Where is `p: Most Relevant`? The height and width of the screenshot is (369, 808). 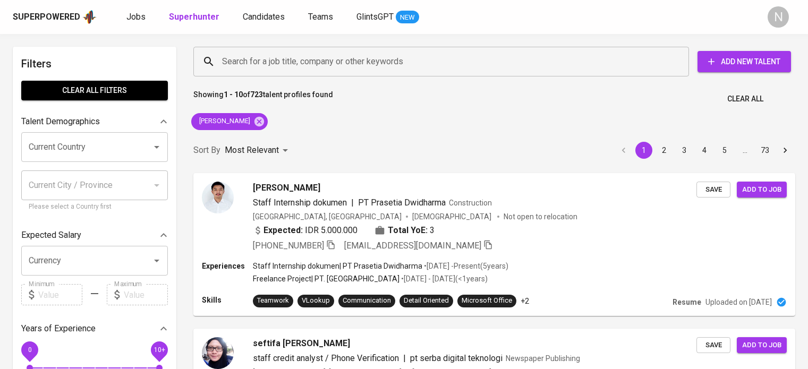 p: Most Relevant is located at coordinates (252, 150).